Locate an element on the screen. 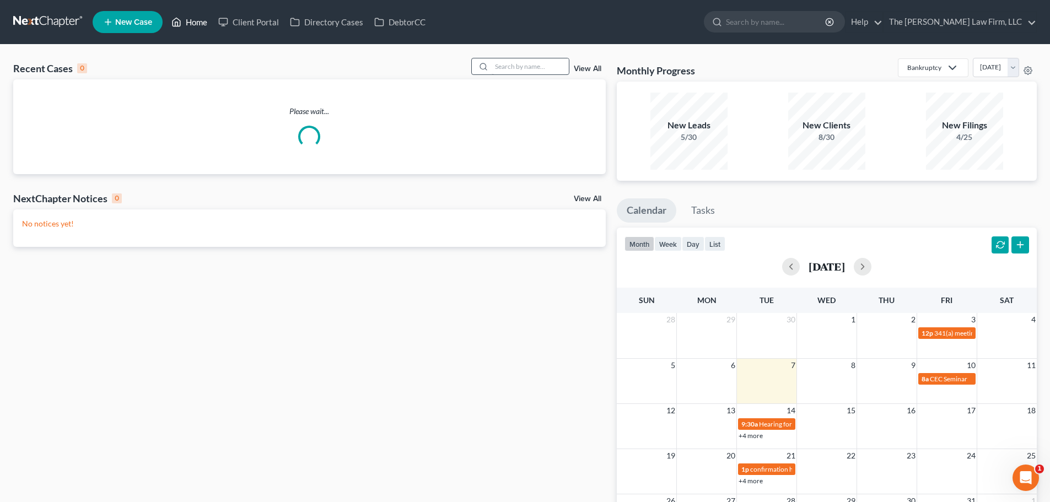 This screenshot has width=1050, height=502. div: New Clients is located at coordinates (827, 125).